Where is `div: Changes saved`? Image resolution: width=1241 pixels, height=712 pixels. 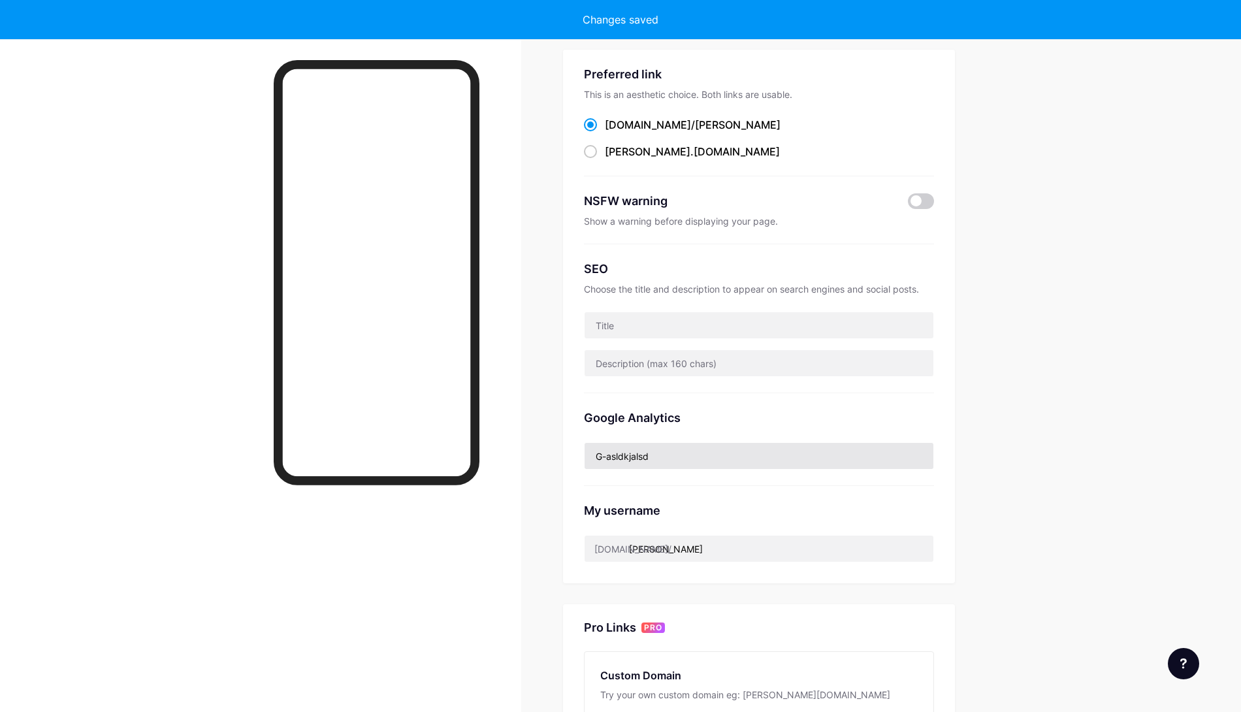 div: Changes saved is located at coordinates (620, 20).